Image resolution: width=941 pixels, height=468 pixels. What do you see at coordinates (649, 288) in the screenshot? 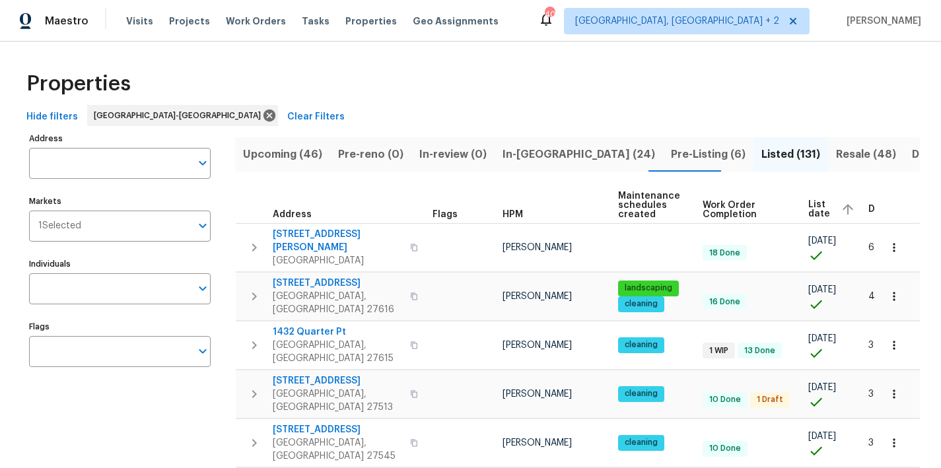
I see `span: landscaping` at bounding box center [649, 288].